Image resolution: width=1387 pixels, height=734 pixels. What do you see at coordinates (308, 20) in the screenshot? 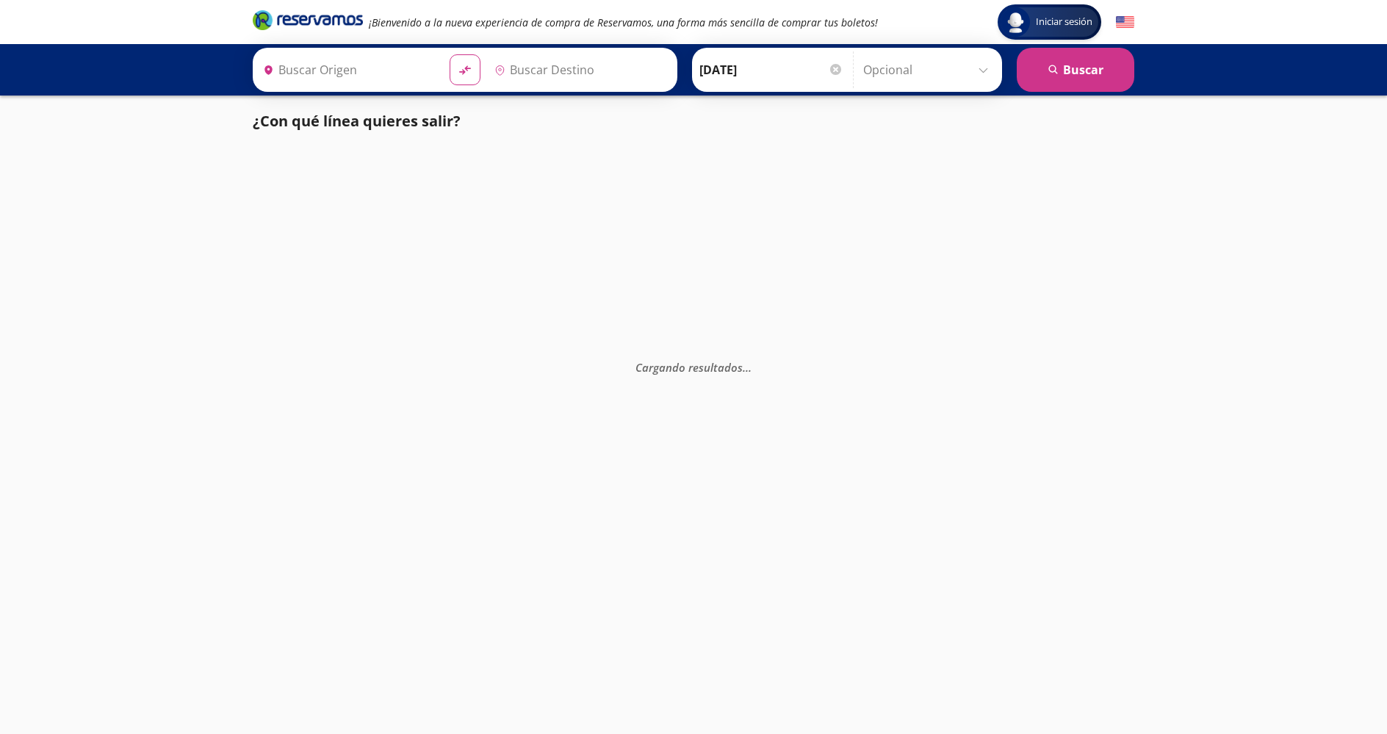
I see `i: Brand Logo` at bounding box center [308, 20].